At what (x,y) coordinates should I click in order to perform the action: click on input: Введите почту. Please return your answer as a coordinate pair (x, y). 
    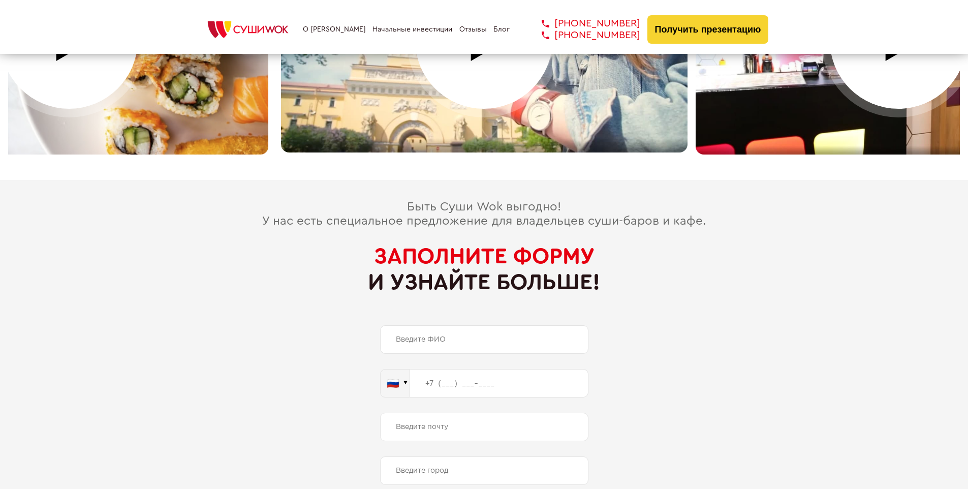
    Looking at the image, I should click on (484, 427).